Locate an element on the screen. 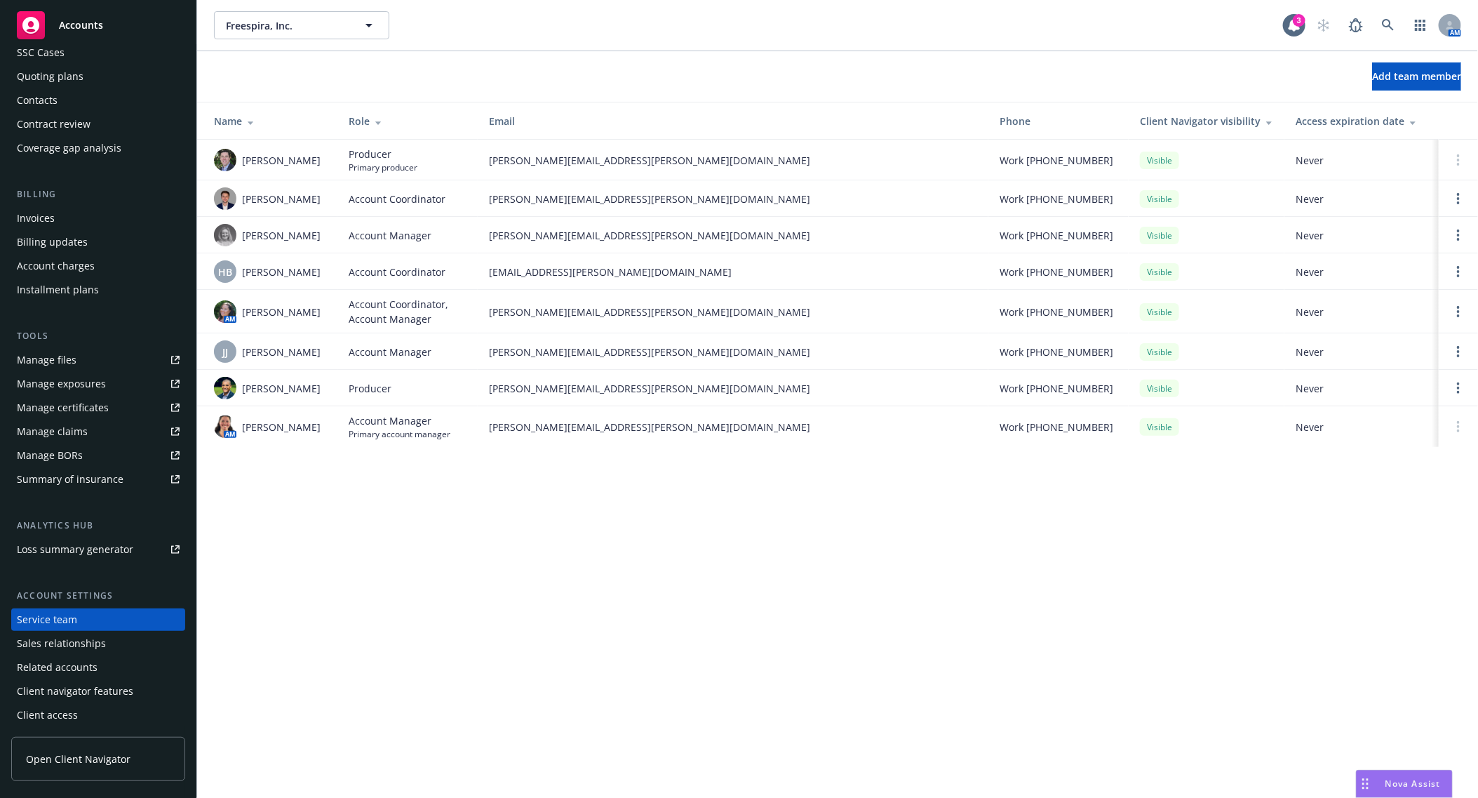  span: HB is located at coordinates (225, 272).